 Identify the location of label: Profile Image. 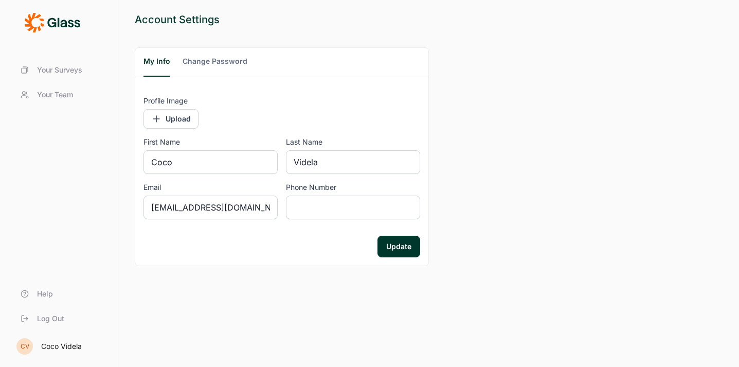
(282, 101).